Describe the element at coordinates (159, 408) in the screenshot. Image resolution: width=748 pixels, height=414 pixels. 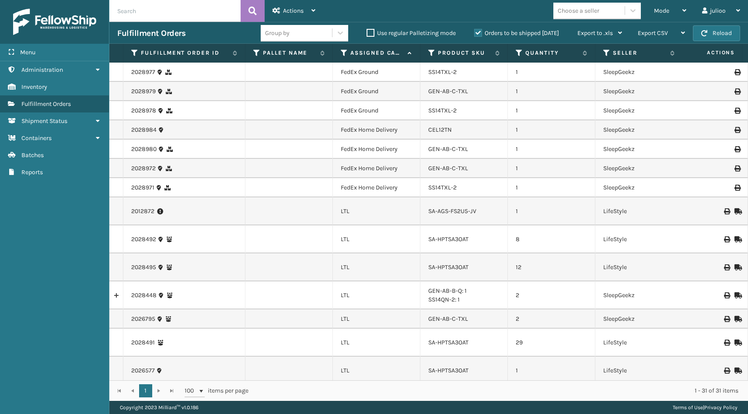
I see `p: Copyright 2023 Milliard™ v 1.0.186` at that location.